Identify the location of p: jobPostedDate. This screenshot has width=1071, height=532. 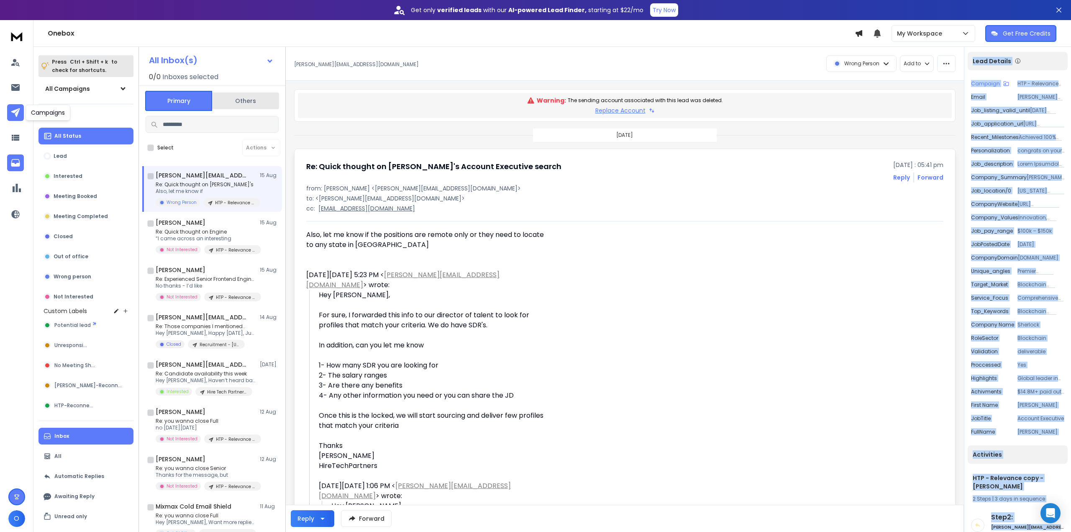
(990, 244).